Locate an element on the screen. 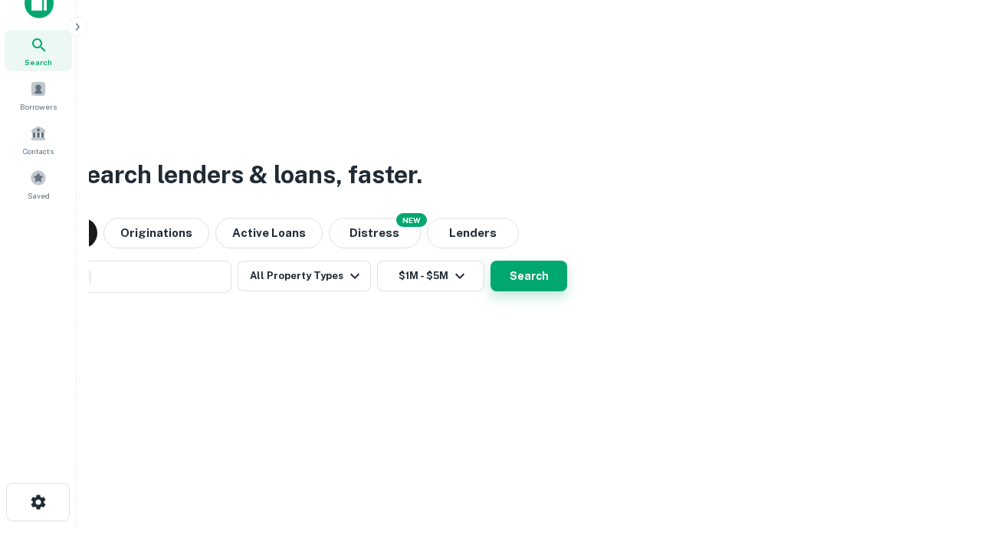  a: Borrowers is located at coordinates (38, 95).